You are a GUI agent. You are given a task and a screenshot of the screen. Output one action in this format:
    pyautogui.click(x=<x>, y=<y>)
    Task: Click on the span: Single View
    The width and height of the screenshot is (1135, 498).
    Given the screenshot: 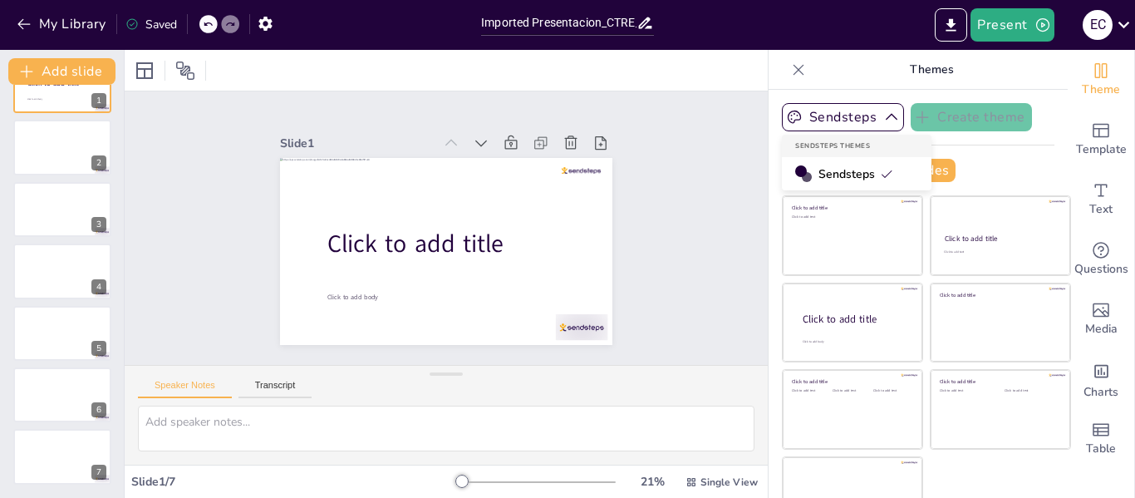 What is the action you would take?
    pyautogui.click(x=729, y=482)
    